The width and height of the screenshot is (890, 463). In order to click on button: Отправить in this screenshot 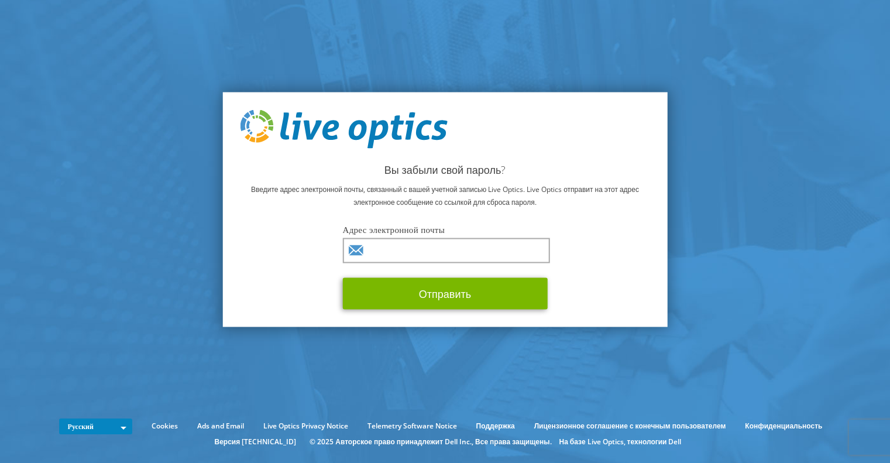, I will do `click(445, 293)`.